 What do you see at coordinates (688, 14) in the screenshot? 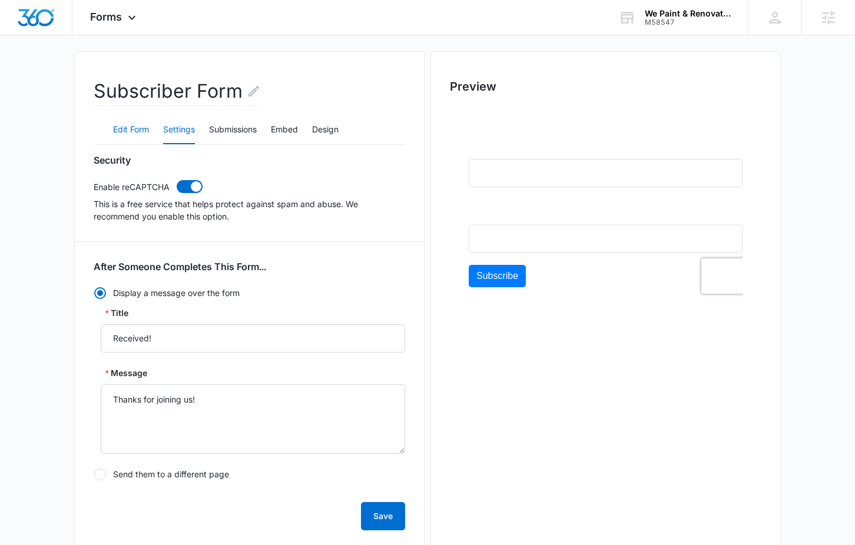
I see `div: account name` at bounding box center [688, 14].